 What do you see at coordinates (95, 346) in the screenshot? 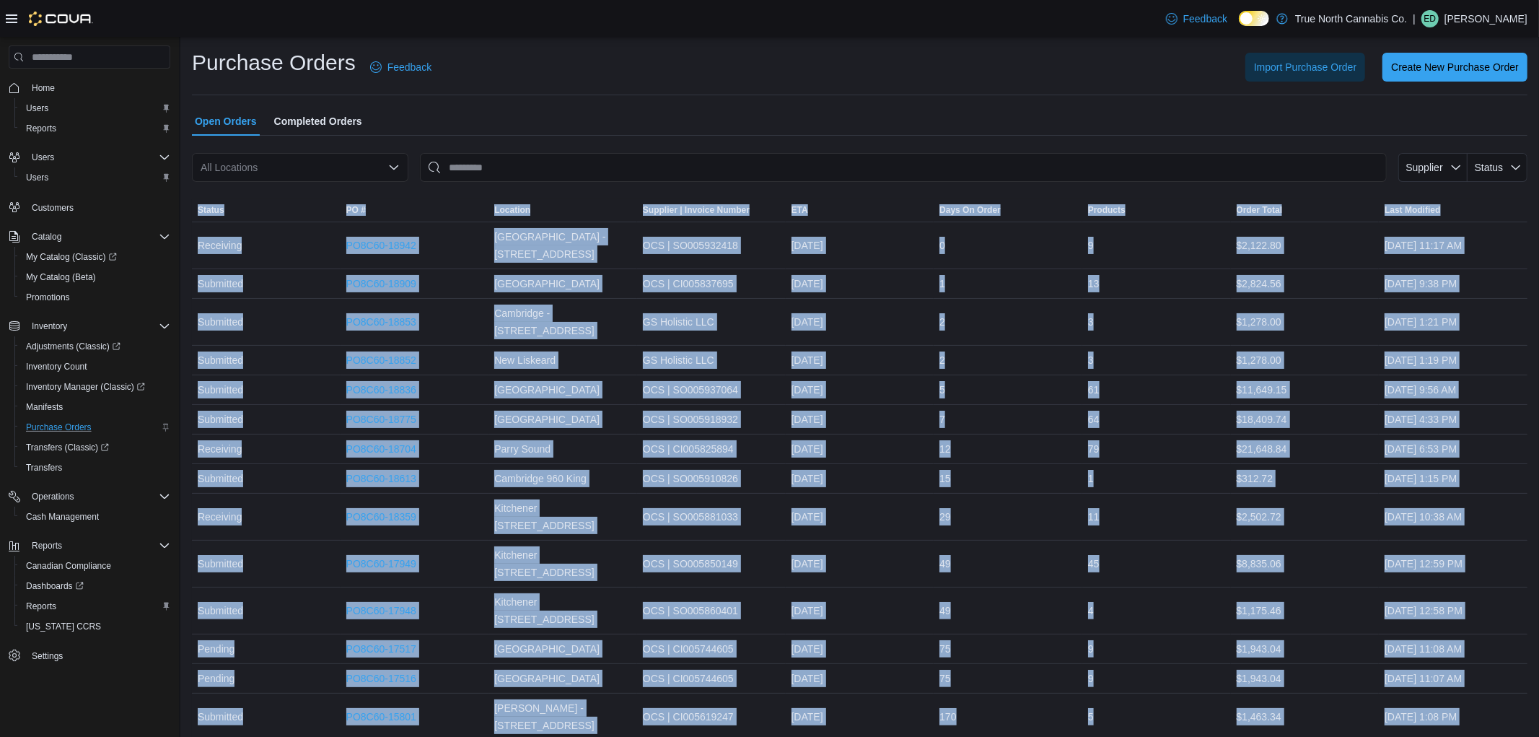
I see `a: Adjustments (Classic)` at bounding box center [95, 346].